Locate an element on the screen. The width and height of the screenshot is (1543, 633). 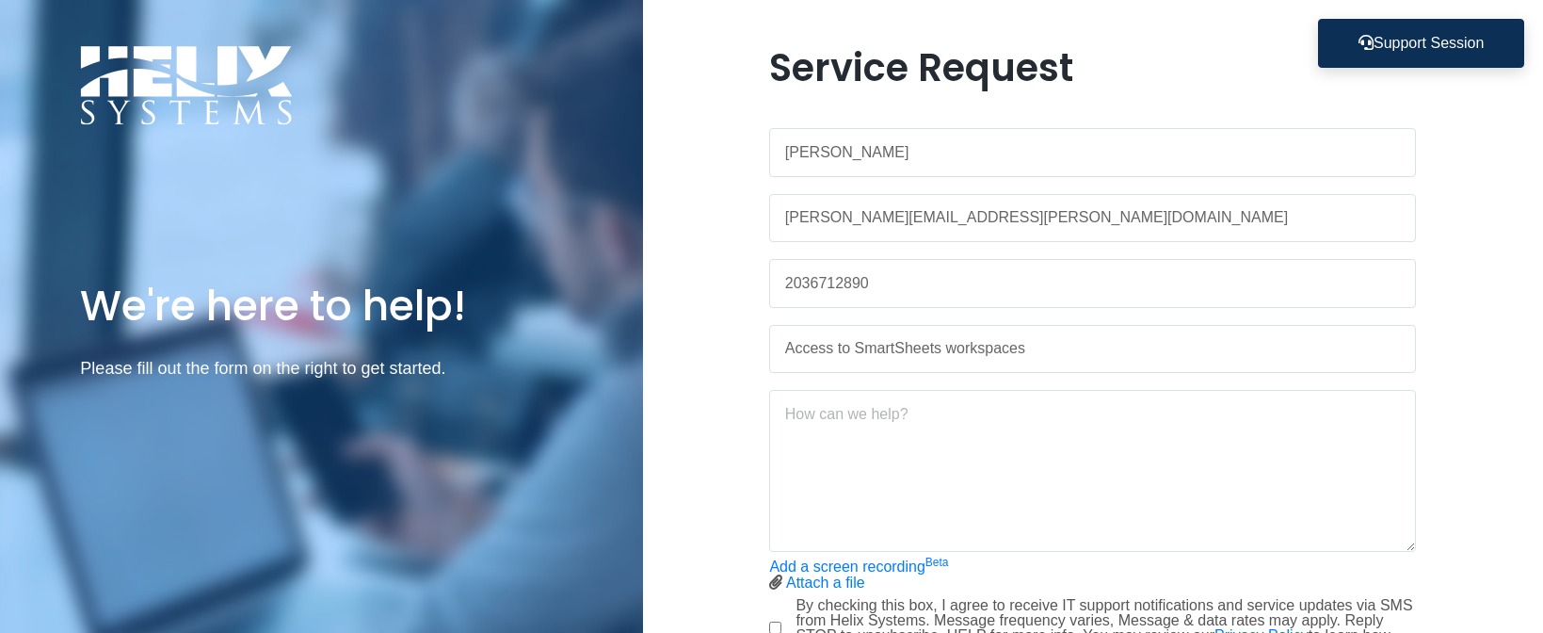
input: Phone Number is located at coordinates (1092, 283).